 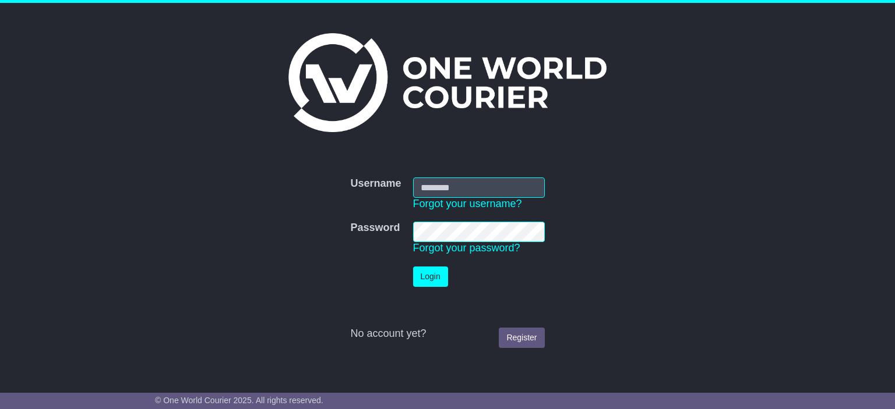 I want to click on a: Forgot your password?, so click(x=467, y=248).